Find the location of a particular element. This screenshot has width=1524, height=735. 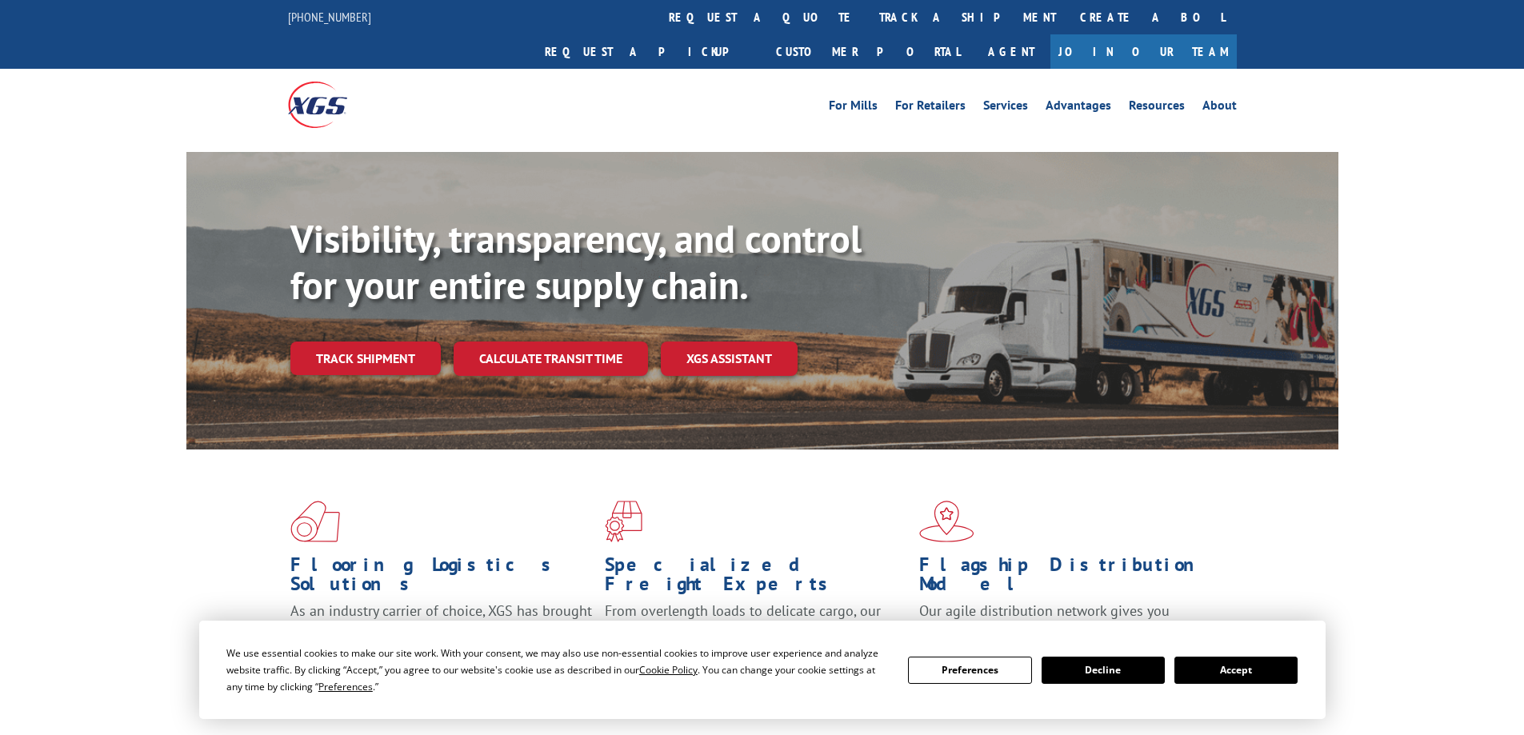

a: Agent is located at coordinates (1011, 51).